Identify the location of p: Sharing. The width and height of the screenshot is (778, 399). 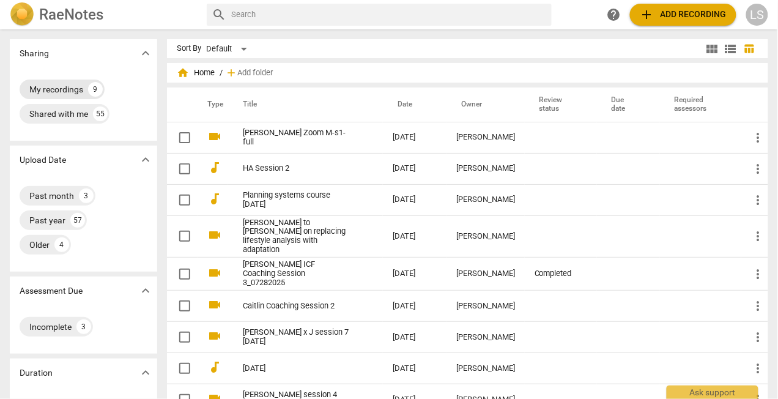
(34, 53).